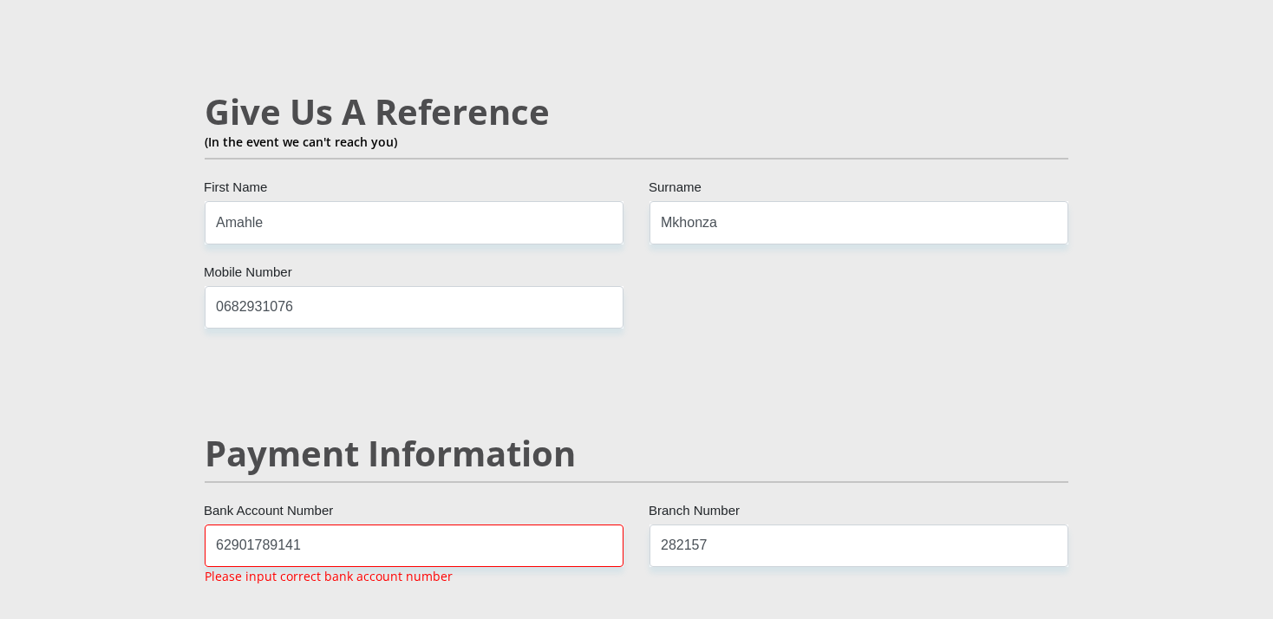 The width and height of the screenshot is (1273, 619). What do you see at coordinates (858, 545) in the screenshot?
I see `input: Branch Number` at bounding box center [858, 545].